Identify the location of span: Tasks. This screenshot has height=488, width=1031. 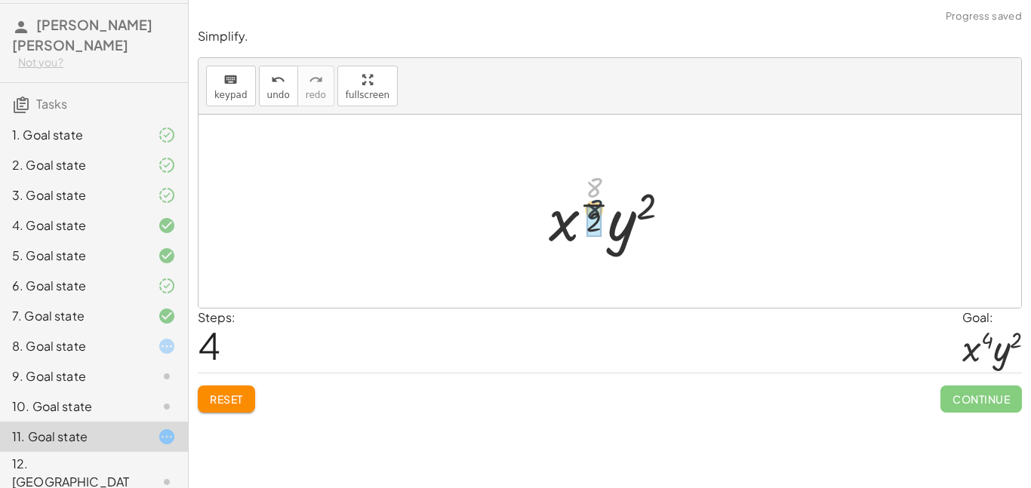
(51, 103).